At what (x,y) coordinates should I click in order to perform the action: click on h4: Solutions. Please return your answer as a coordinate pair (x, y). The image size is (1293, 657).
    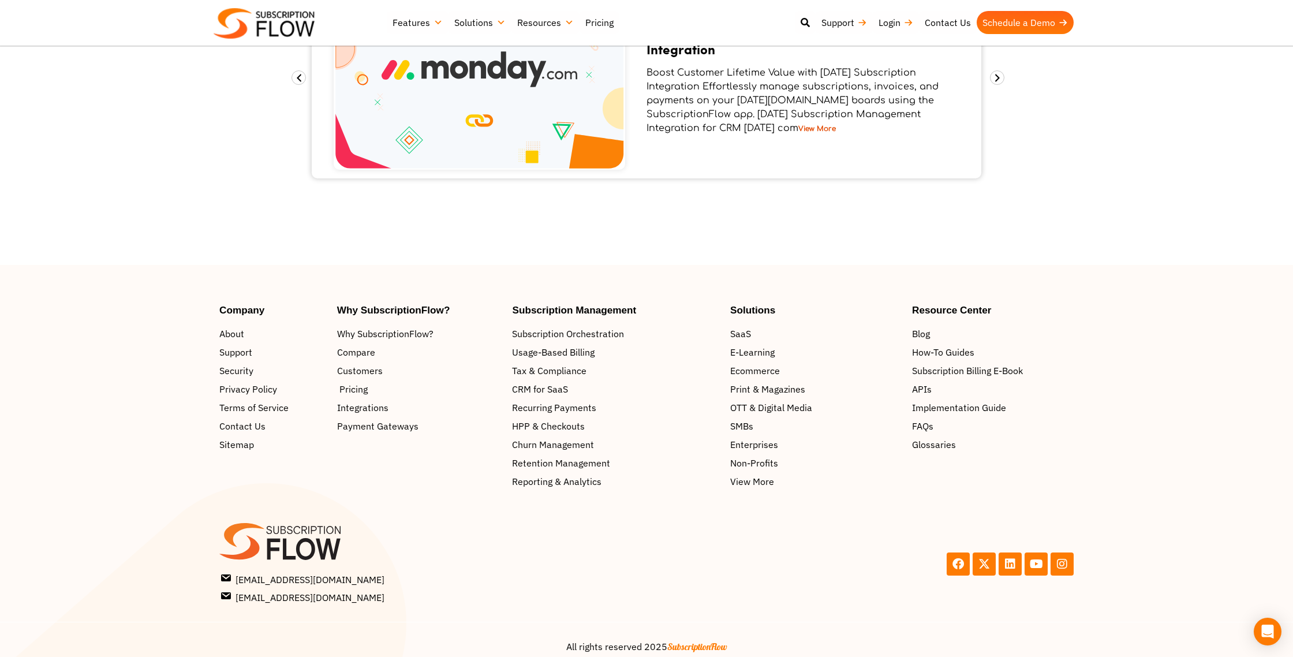
    Looking at the image, I should click on (815, 310).